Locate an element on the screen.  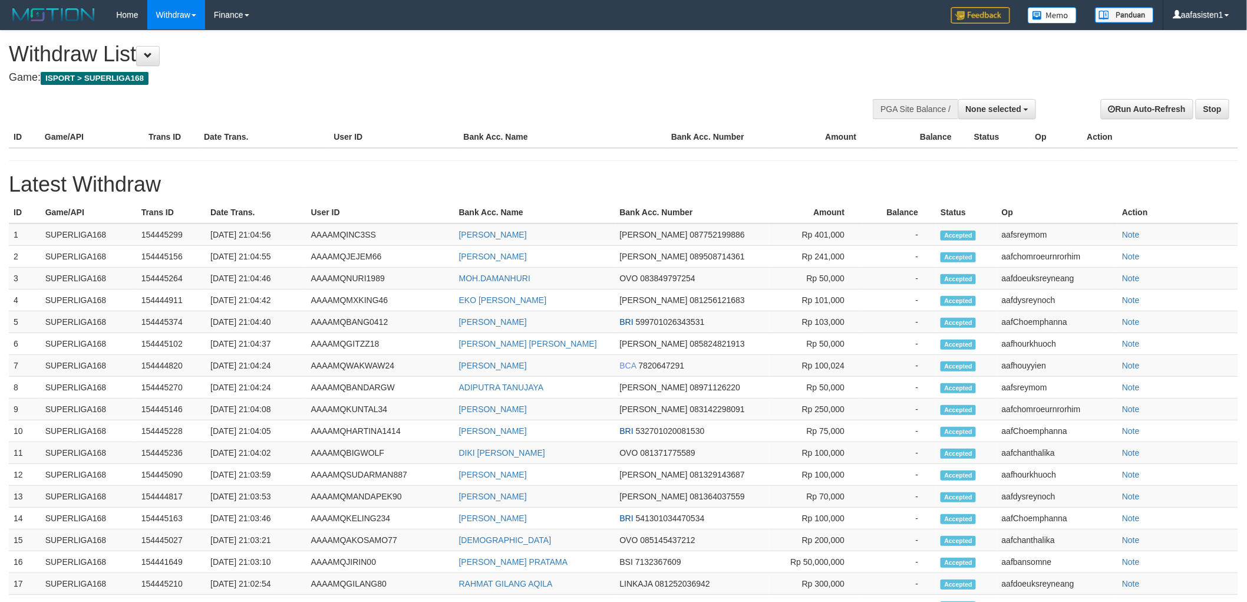
td: AAAAMQKELING234 is located at coordinates (380, 518).